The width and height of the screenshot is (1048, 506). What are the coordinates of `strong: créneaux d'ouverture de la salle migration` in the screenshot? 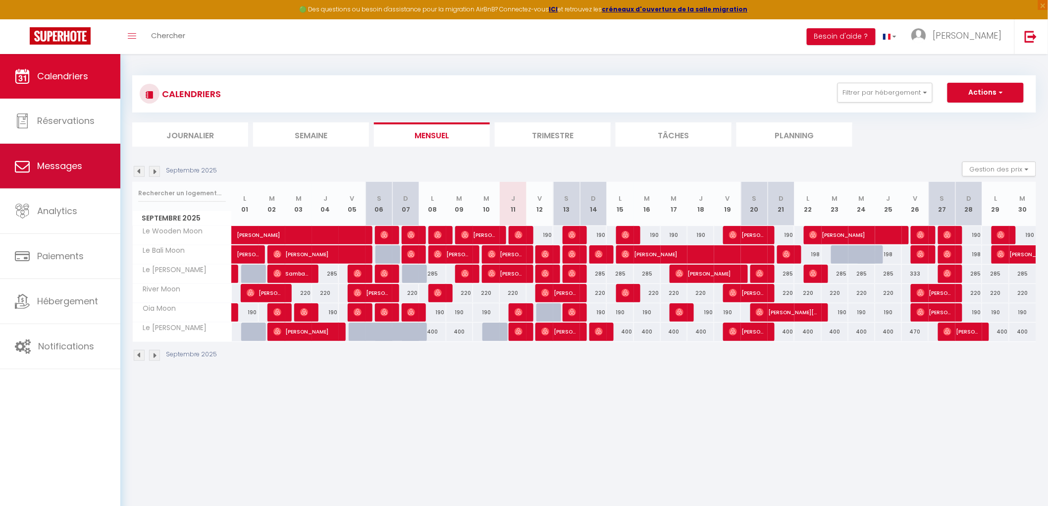 It's located at (675, 9).